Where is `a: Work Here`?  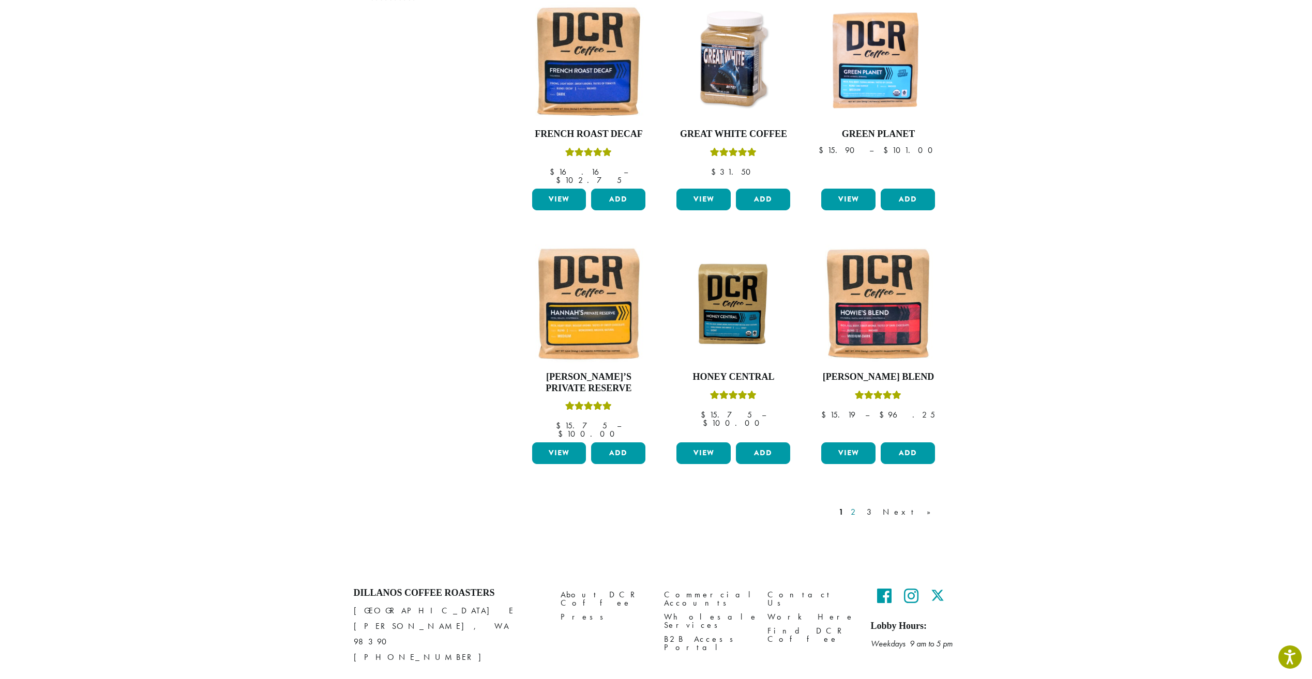 a: Work Here is located at coordinates (811, 617).